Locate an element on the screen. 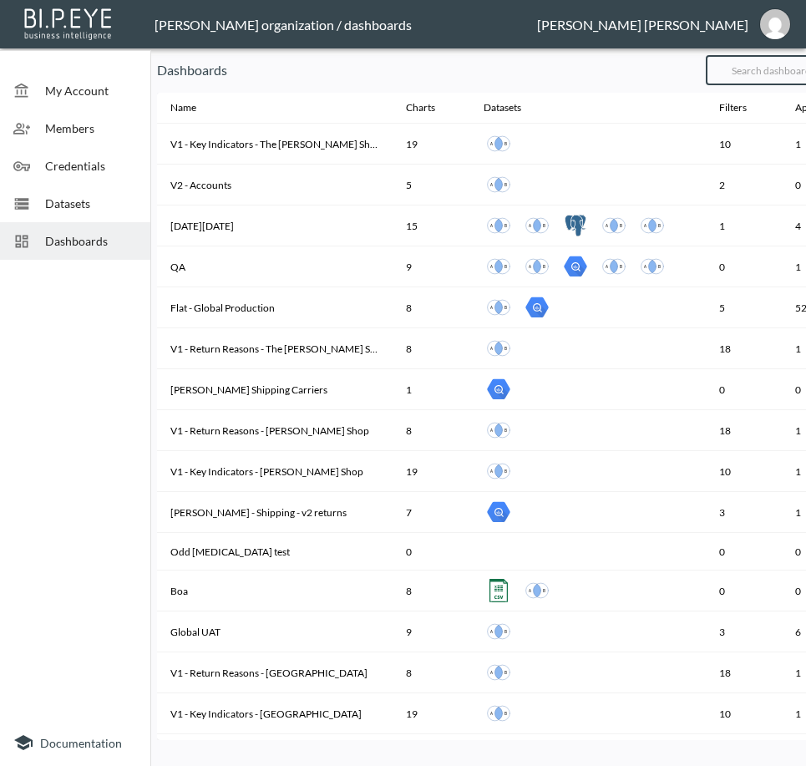 This screenshot has width=806, height=766. a: Global black friday is located at coordinates (652, 225).